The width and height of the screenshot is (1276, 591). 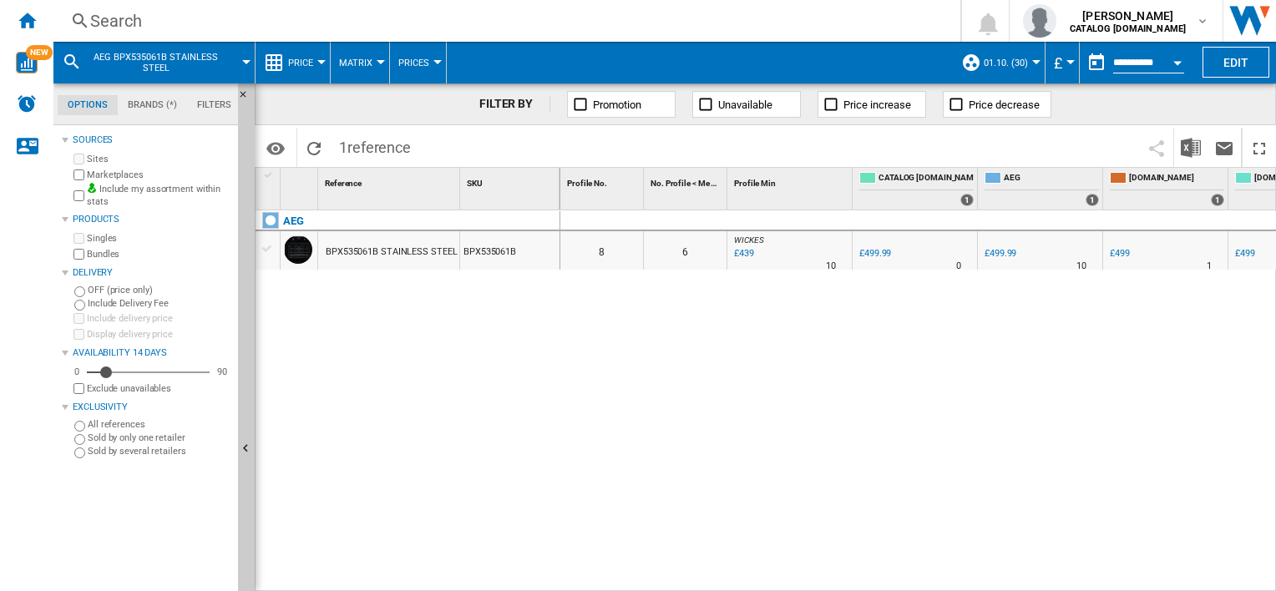 What do you see at coordinates (587, 183) in the screenshot?
I see `span: Profile No.` at bounding box center [587, 183].